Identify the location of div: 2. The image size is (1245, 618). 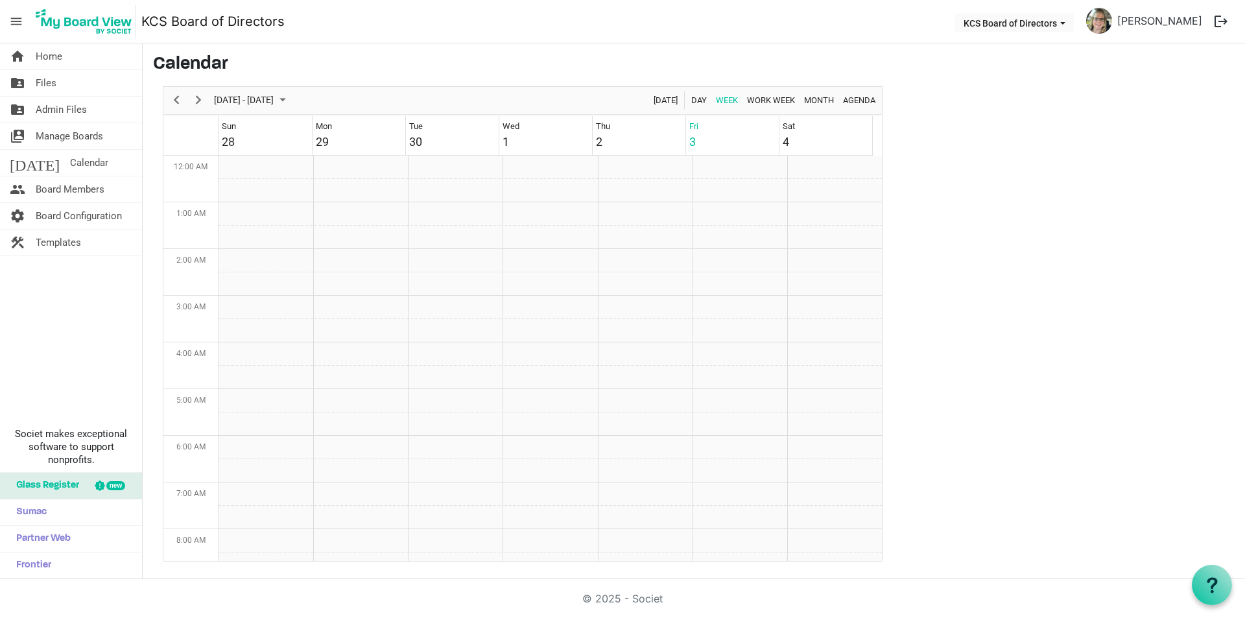
(599, 141).